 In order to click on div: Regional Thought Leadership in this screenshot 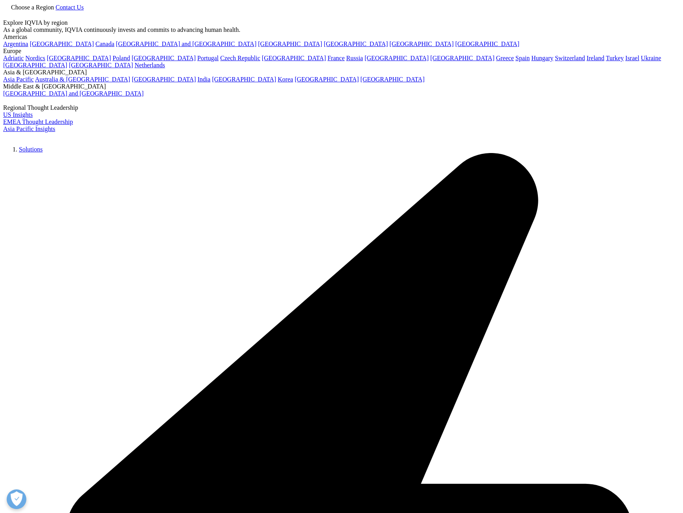, I will do `click(341, 108)`.